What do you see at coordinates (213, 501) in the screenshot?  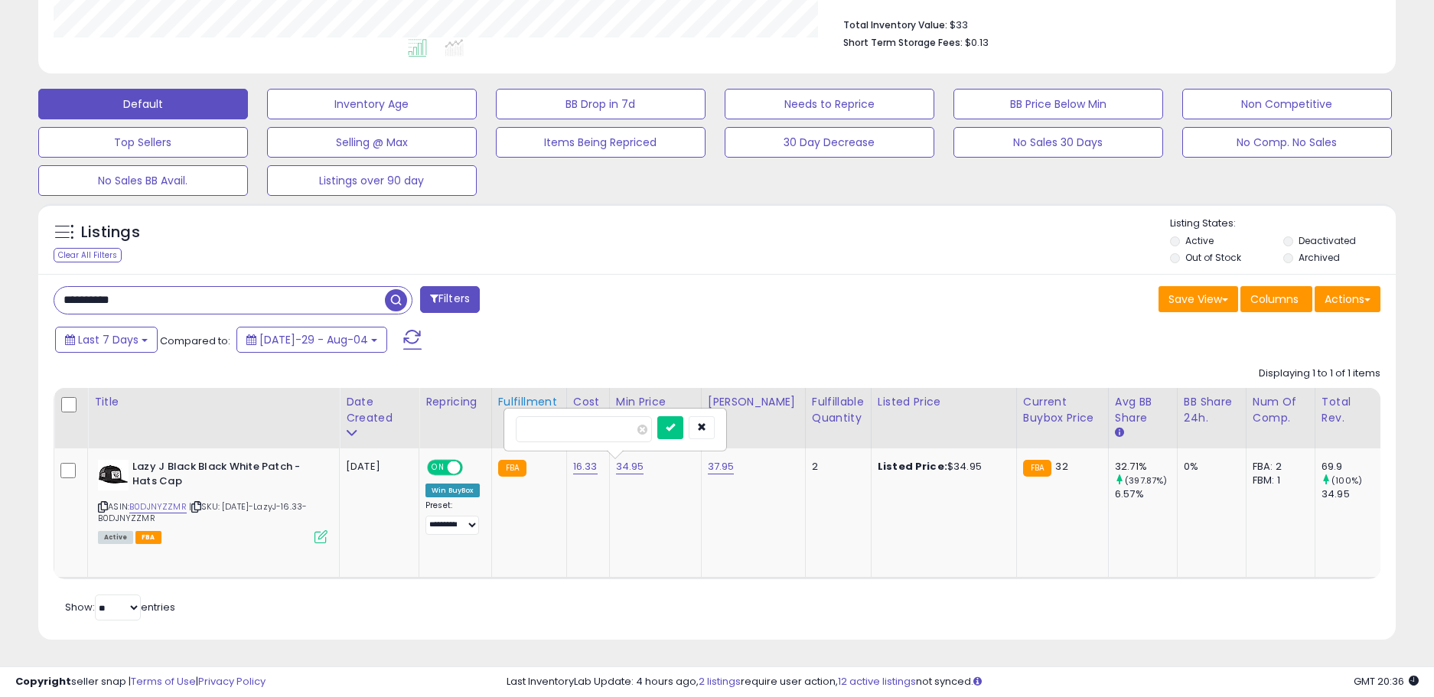 I see `div: ASIN:` at bounding box center [213, 501].